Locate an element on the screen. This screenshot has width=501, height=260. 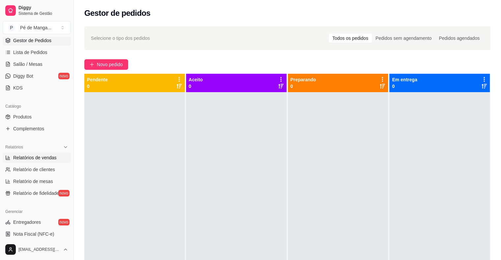
span: Salão / Mesas is located at coordinates (28, 64).